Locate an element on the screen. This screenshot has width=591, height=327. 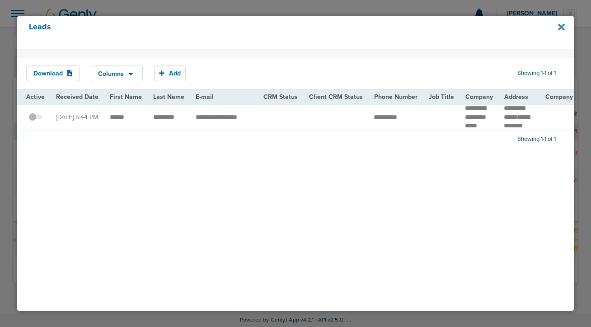
button: Add is located at coordinates (170, 73).